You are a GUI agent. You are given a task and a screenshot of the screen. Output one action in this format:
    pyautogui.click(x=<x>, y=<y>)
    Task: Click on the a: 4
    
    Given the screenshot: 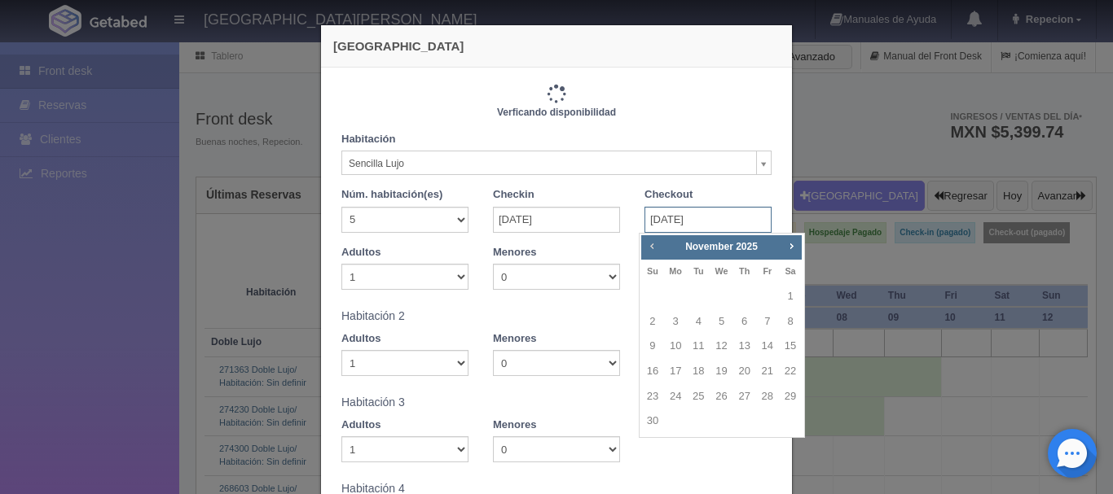 What is the action you would take?
    pyautogui.click(x=698, y=322)
    